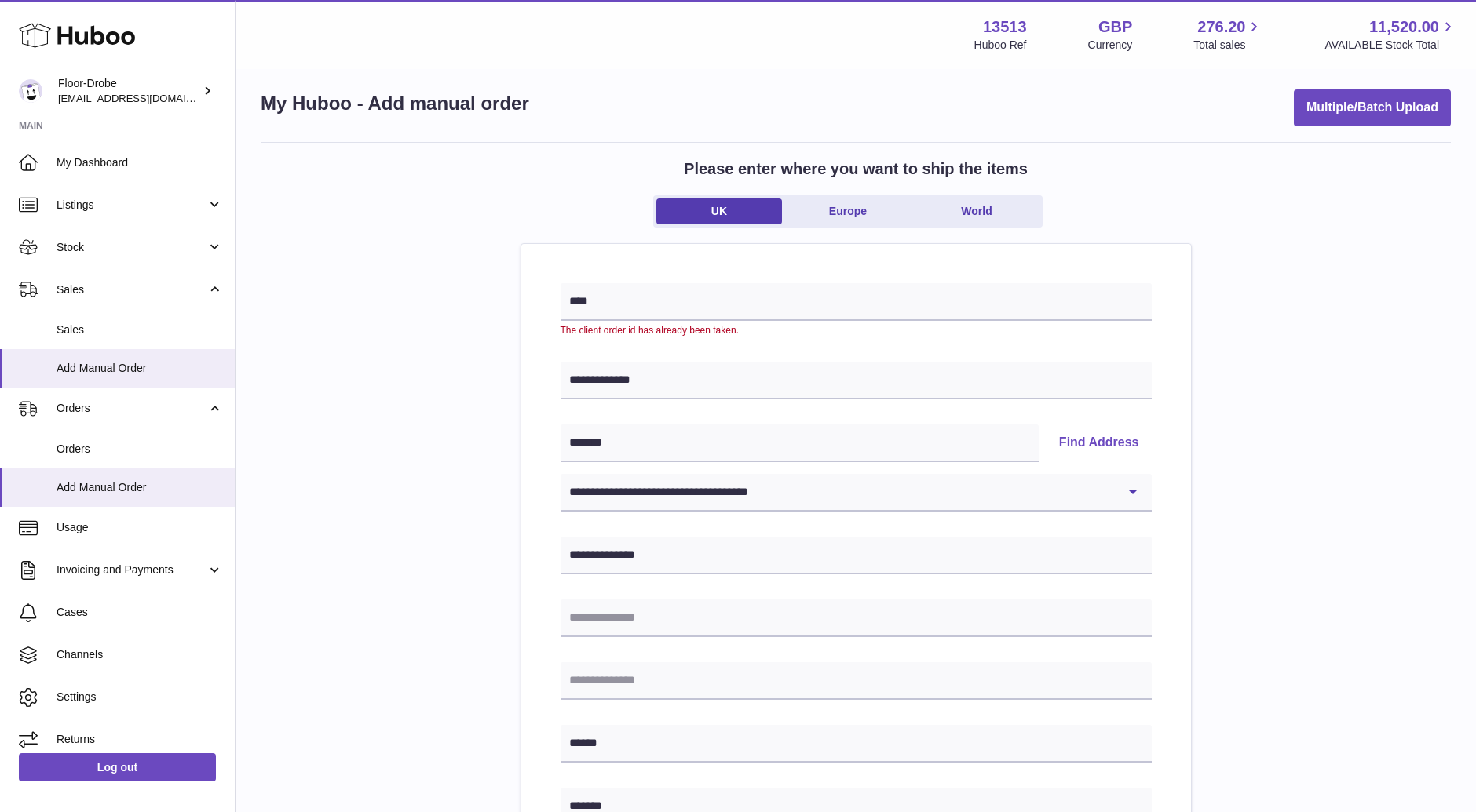 This screenshot has height=812, width=1476. Describe the element at coordinates (1390, 35) in the screenshot. I see `a: 11,520.00 AVAILABLE Stock Total` at that location.